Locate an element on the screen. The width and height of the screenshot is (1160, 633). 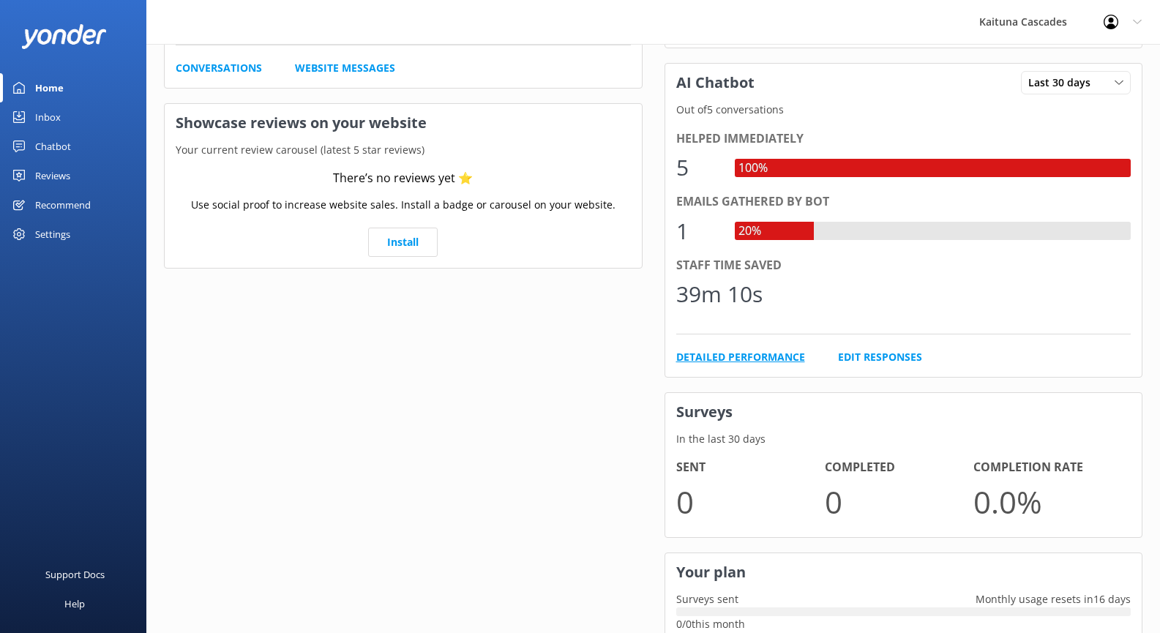
img: yonder-white-logo.png is located at coordinates (64, 36).